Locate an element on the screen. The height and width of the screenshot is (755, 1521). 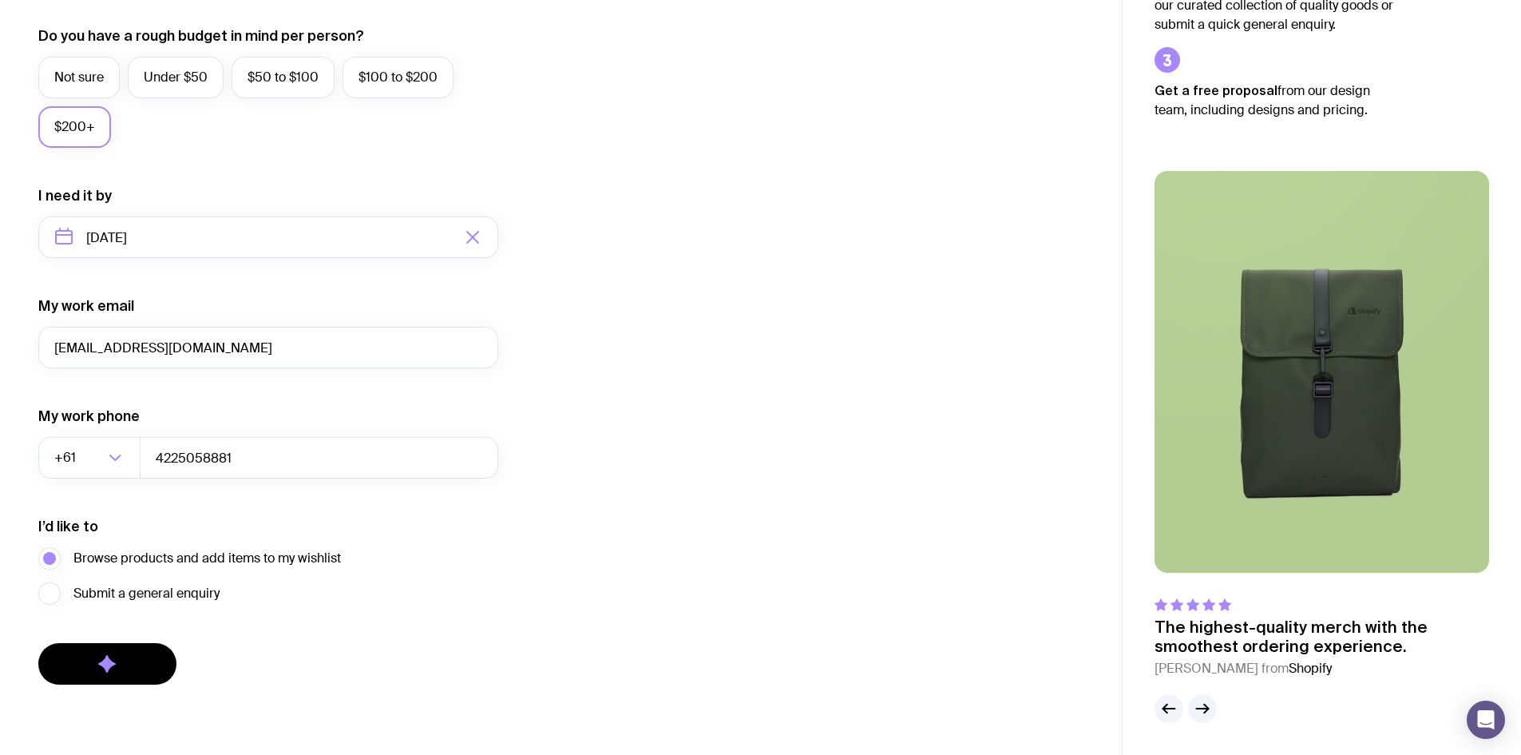
label: My work phone is located at coordinates (89, 416).